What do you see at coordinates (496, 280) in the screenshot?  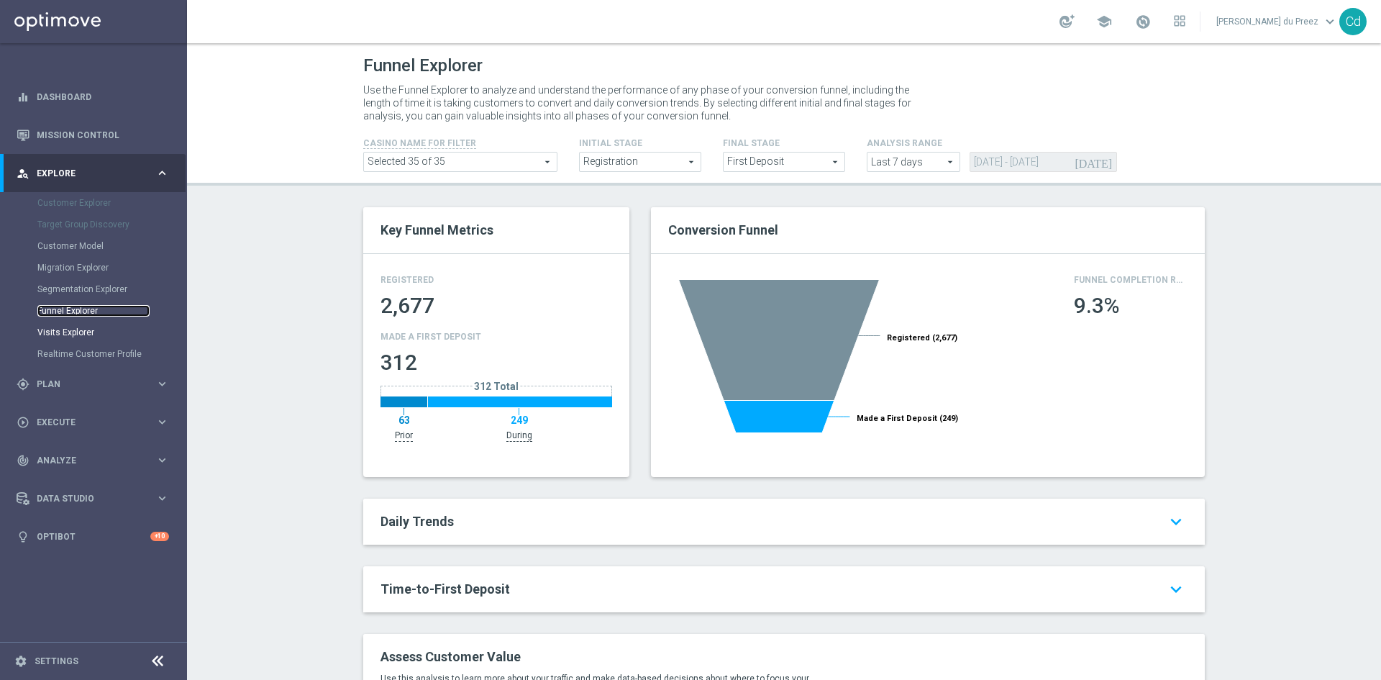 I see `h4: Registered` at bounding box center [496, 280].